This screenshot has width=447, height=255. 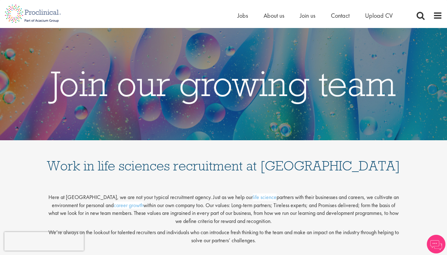 I want to click on a: Contact, so click(x=340, y=16).